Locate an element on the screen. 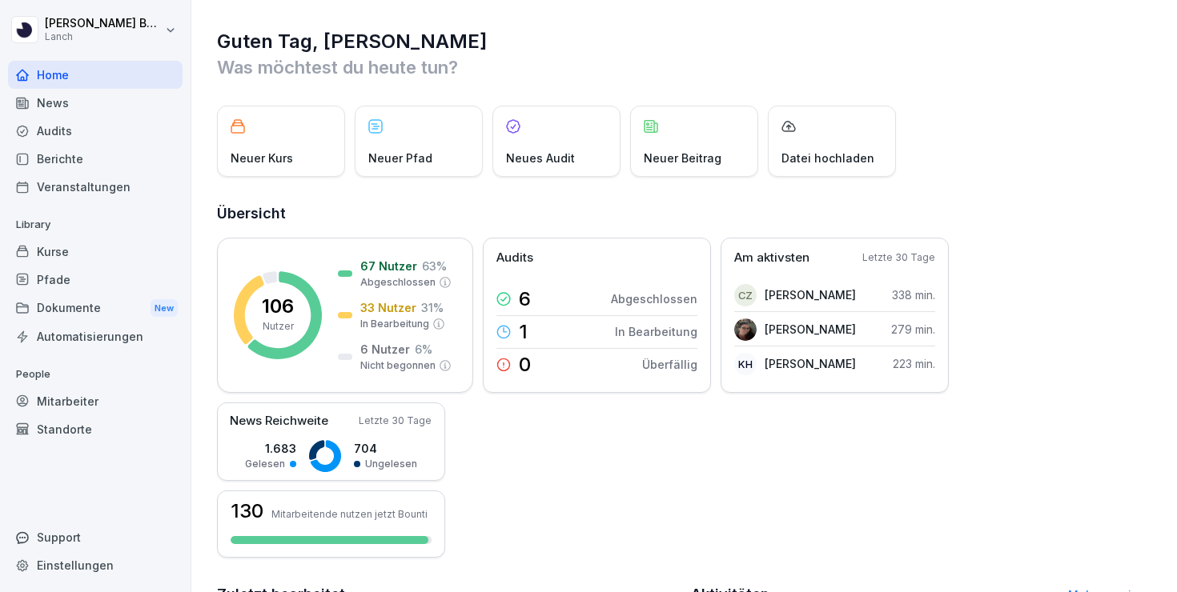 Image resolution: width=1177 pixels, height=592 pixels. p: 31 % is located at coordinates (432, 307).